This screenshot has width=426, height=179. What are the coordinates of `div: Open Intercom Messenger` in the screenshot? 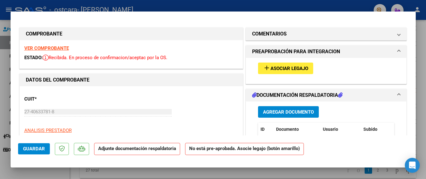 It's located at (412, 165).